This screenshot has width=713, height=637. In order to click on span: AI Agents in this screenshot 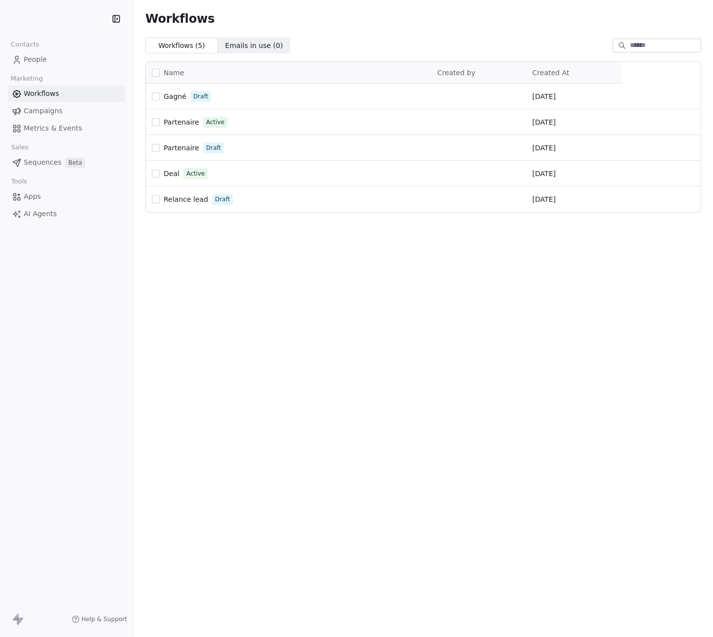, I will do `click(40, 214)`.